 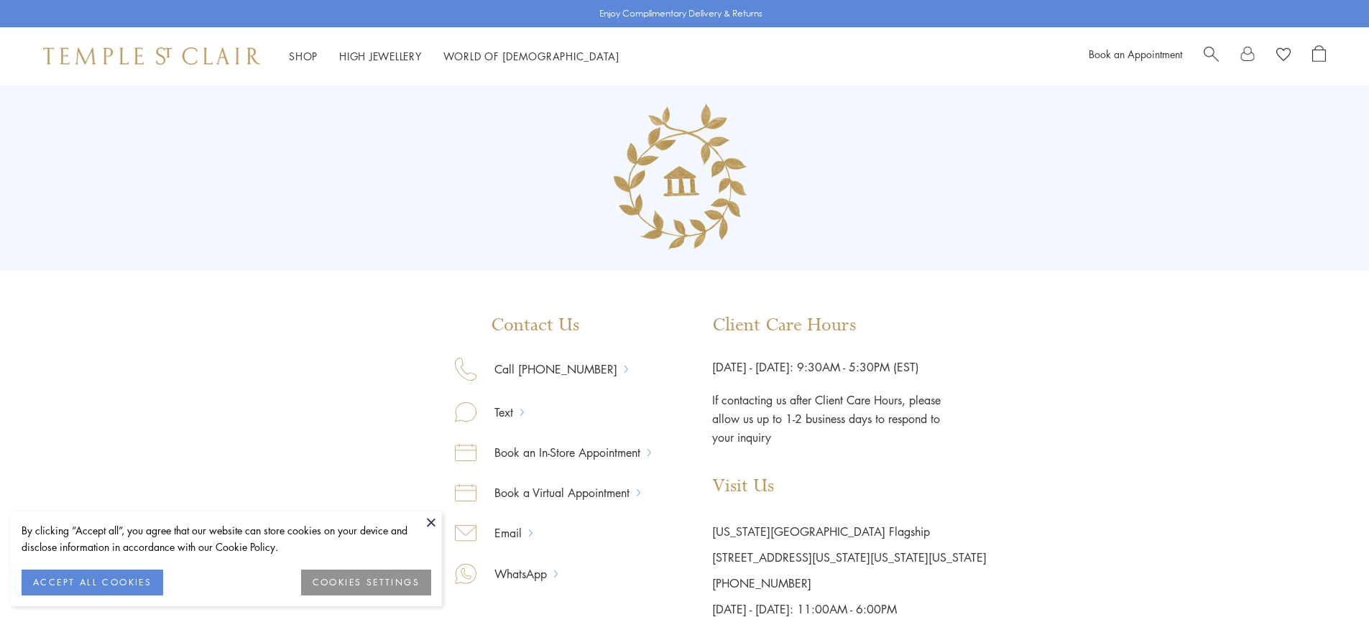 I want to click on p: Visit Us, so click(x=850, y=487).